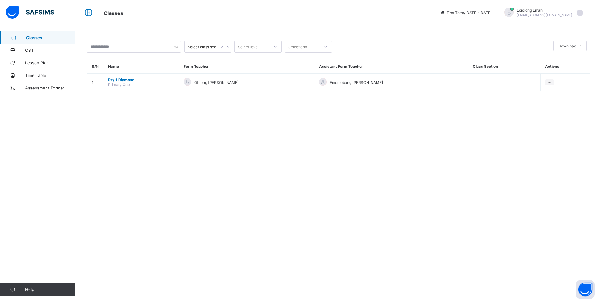 This screenshot has width=601, height=302. I want to click on td: 1, so click(95, 82).